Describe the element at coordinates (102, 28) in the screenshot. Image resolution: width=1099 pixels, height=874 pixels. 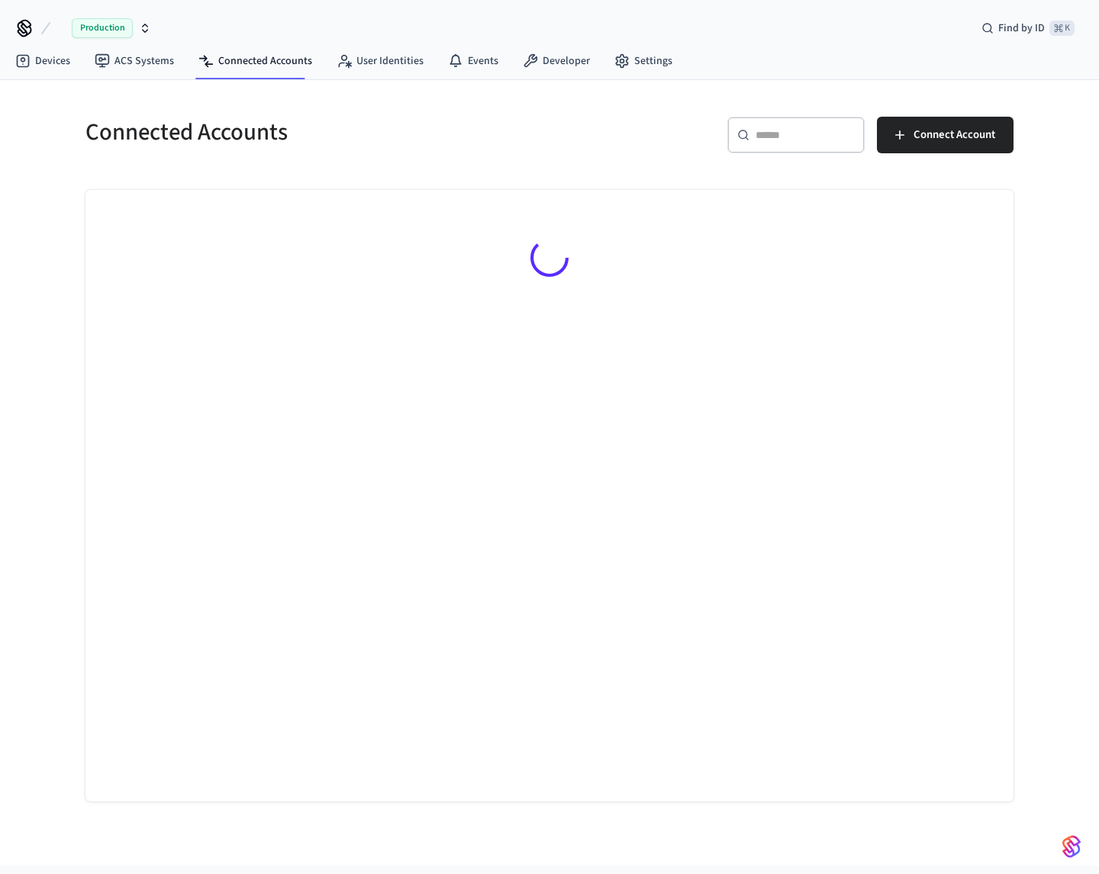
I see `span: Production` at that location.